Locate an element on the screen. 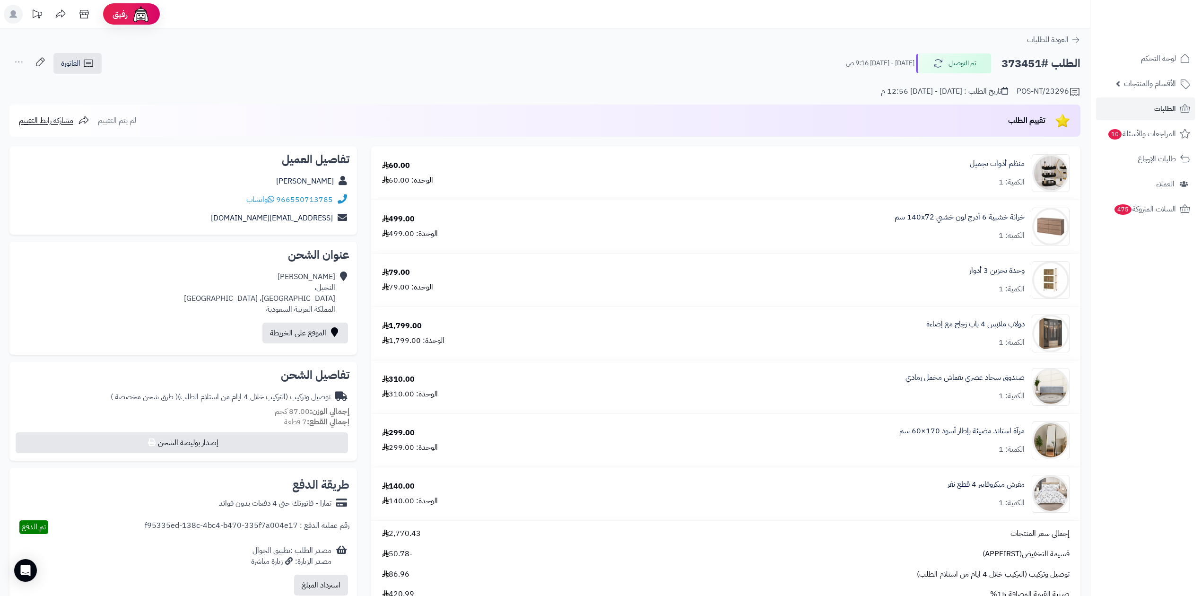 Image resolution: width=1201 pixels, height=596 pixels. span: المراجعات والأسئلة is located at coordinates (1142, 134).